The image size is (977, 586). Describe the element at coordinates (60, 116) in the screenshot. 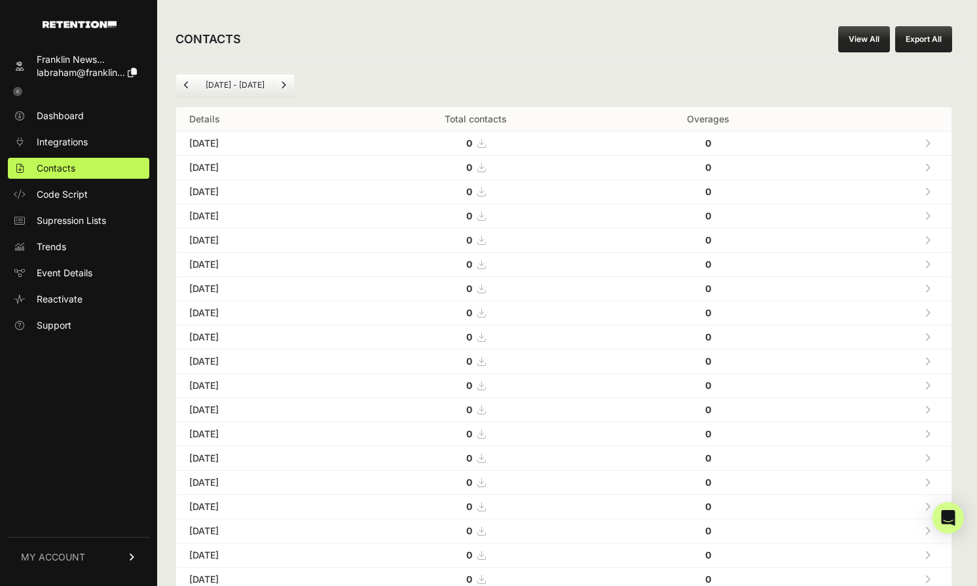

I see `span: Dashboard` at that location.